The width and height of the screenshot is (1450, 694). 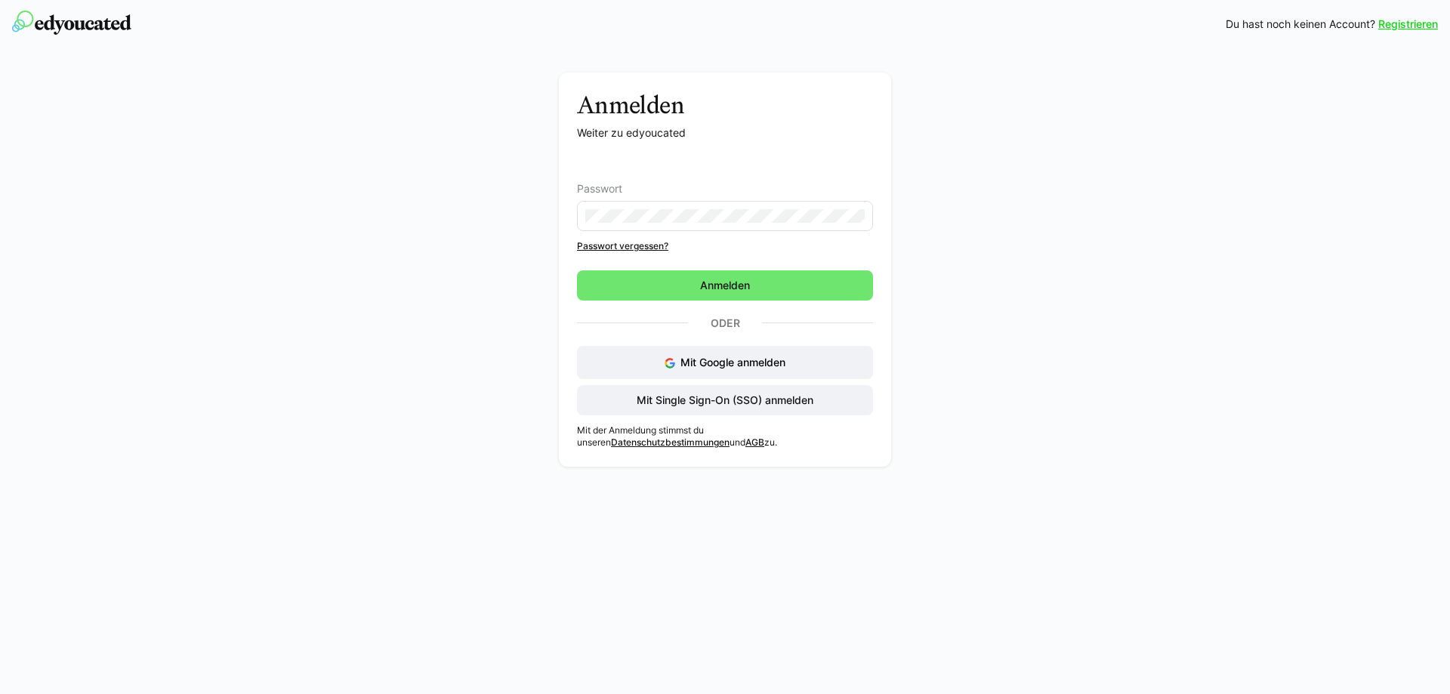 What do you see at coordinates (1300, 24) in the screenshot?
I see `span: Du hast noch keinen Account?` at bounding box center [1300, 24].